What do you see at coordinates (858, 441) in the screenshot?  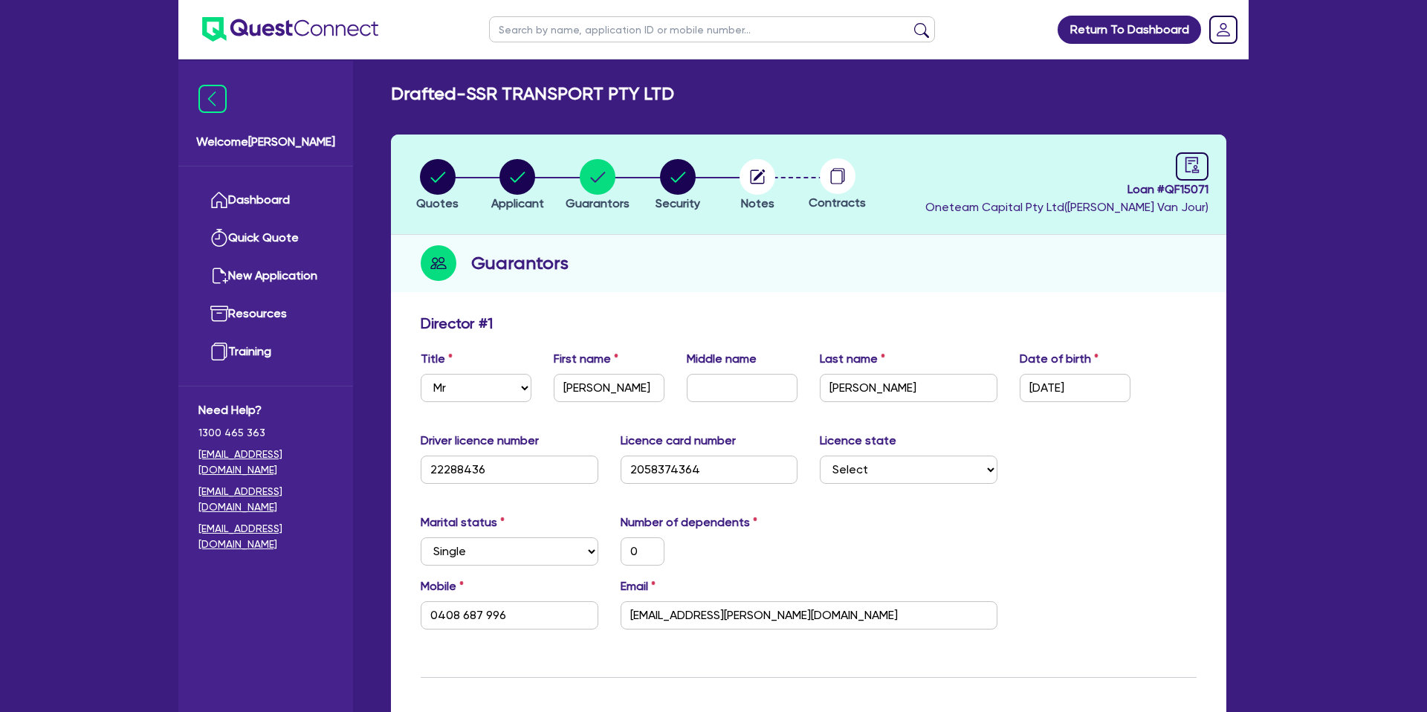 I see `label: Licence state` at bounding box center [858, 441].